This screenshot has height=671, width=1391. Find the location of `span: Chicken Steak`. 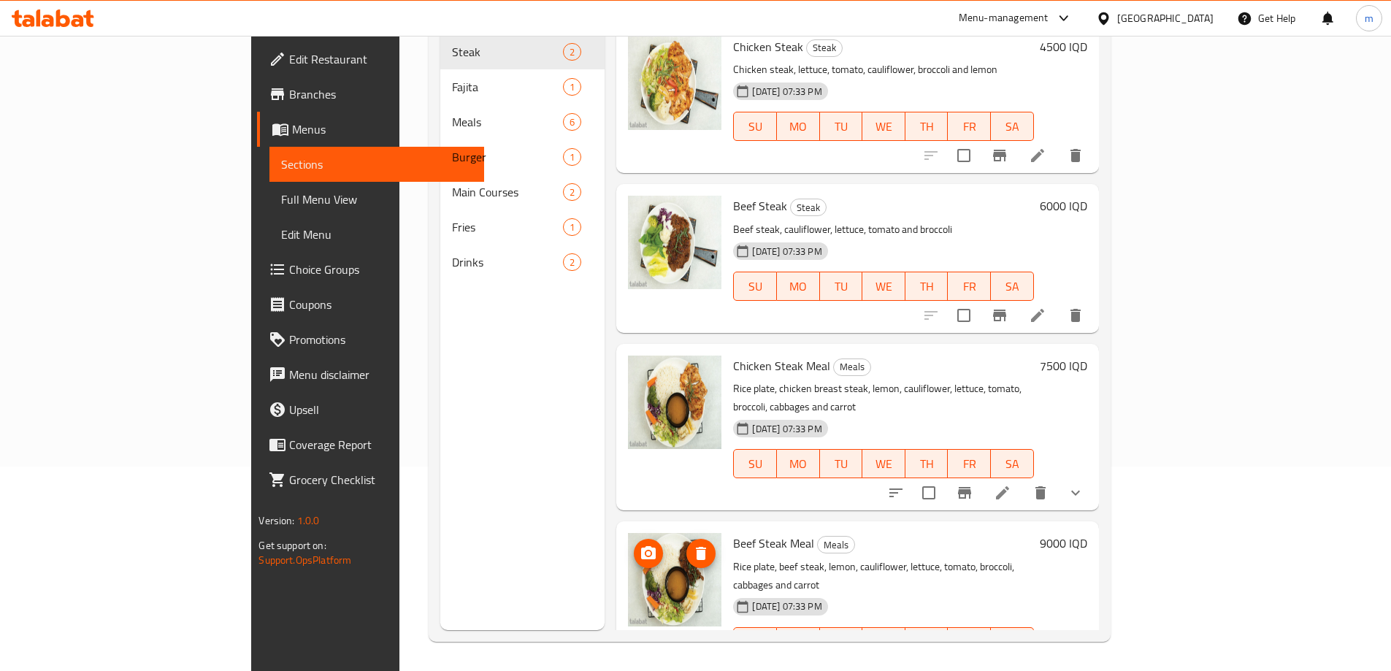

span: Chicken Steak is located at coordinates (768, 47).